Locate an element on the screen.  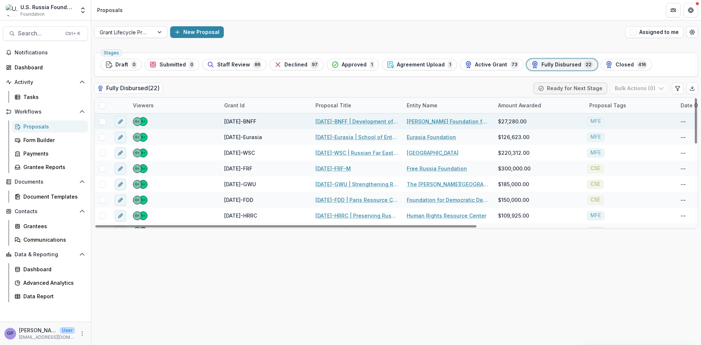
button: Closed416 is located at coordinates (626, 65).